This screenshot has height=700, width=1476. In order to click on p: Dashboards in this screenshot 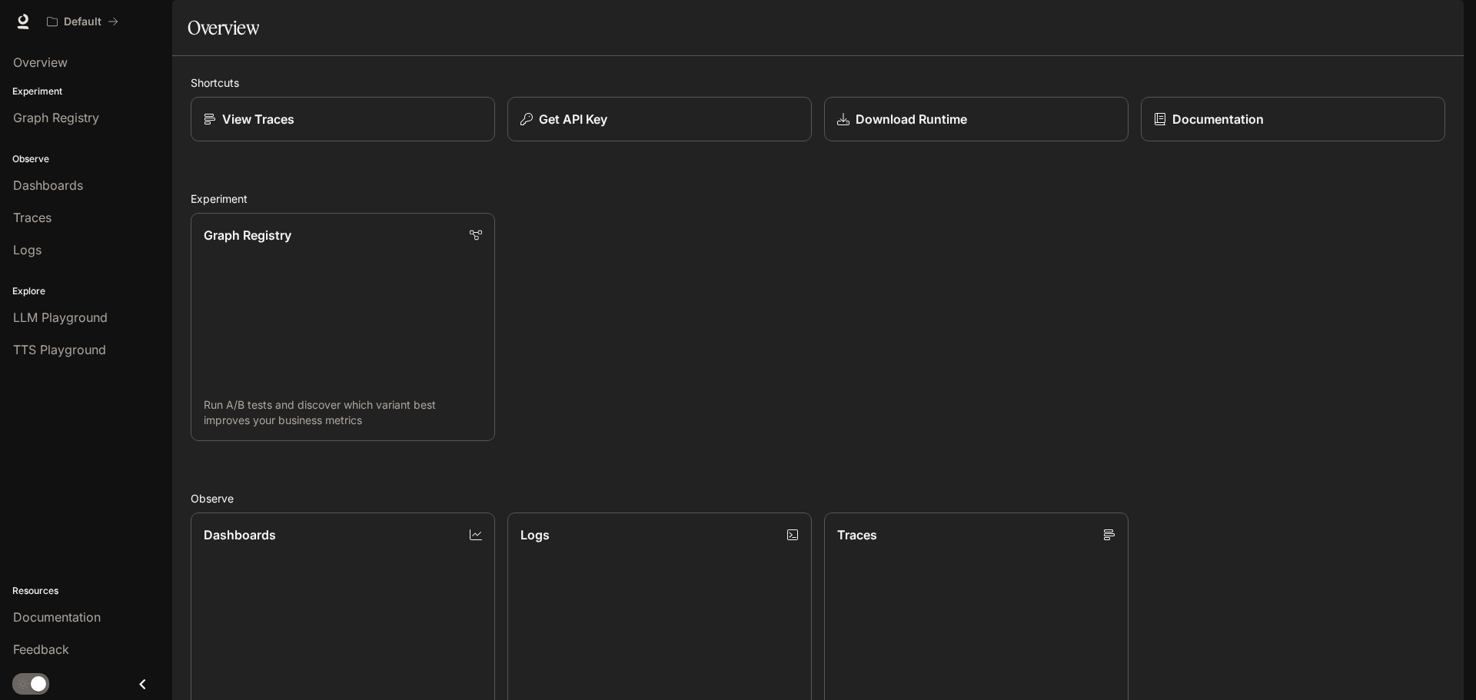, I will do `click(240, 535)`.